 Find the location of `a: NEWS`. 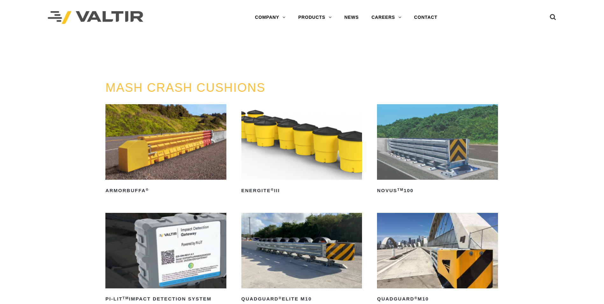

a: NEWS is located at coordinates (351, 18).